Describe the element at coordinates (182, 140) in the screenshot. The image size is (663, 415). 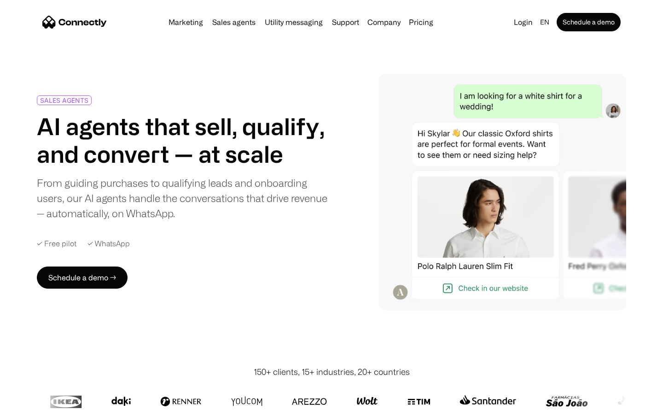
I see `h1: AI agents that sell, qualify, and convert — at scale` at that location.